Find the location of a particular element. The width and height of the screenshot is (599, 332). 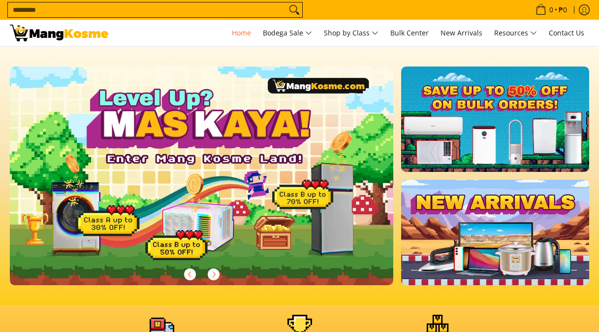

button: Next is located at coordinates (214, 274).